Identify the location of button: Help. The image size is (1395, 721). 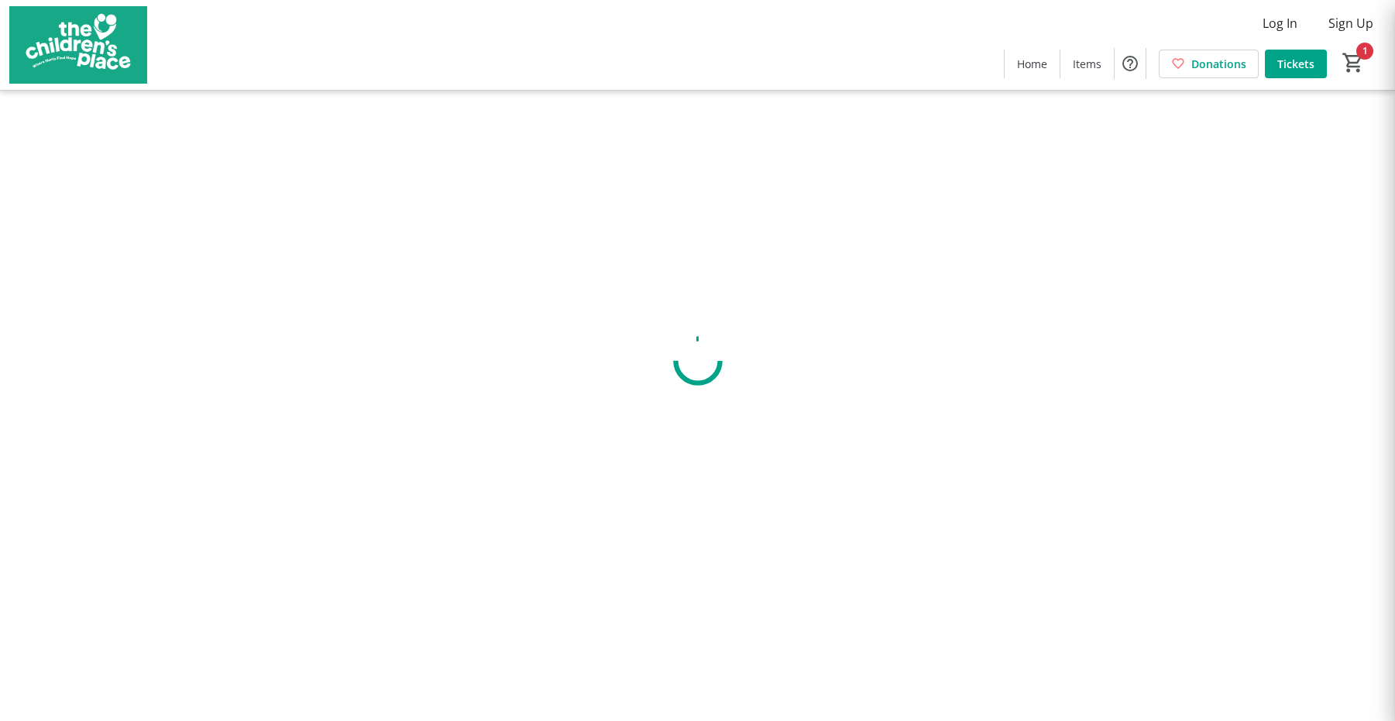
(1130, 63).